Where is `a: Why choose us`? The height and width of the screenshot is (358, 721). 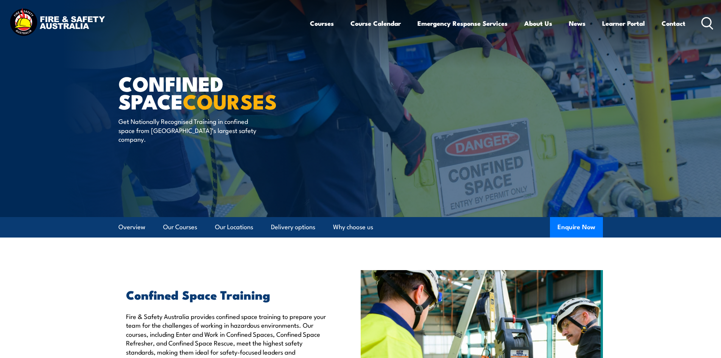 a: Why choose us is located at coordinates (353, 227).